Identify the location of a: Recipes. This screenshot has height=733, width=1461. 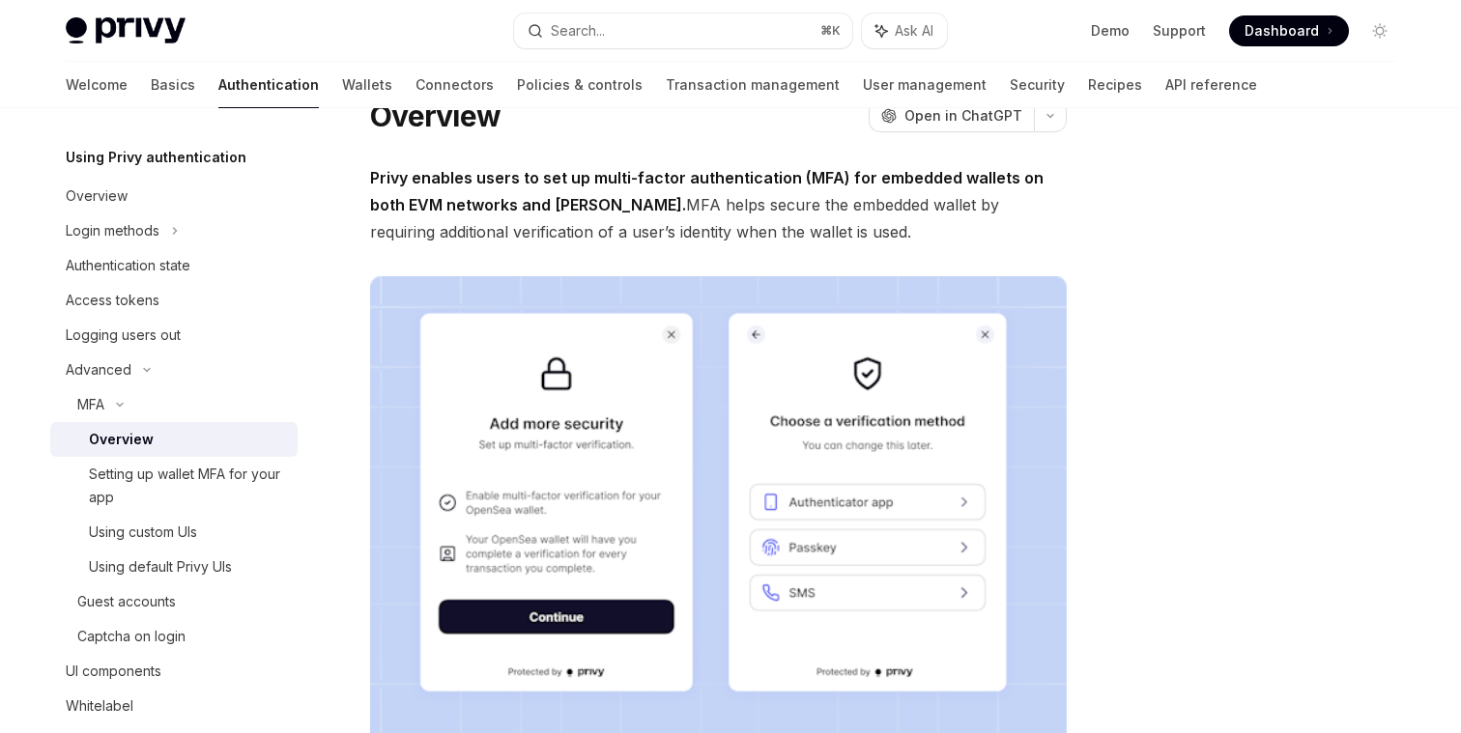
(1115, 85).